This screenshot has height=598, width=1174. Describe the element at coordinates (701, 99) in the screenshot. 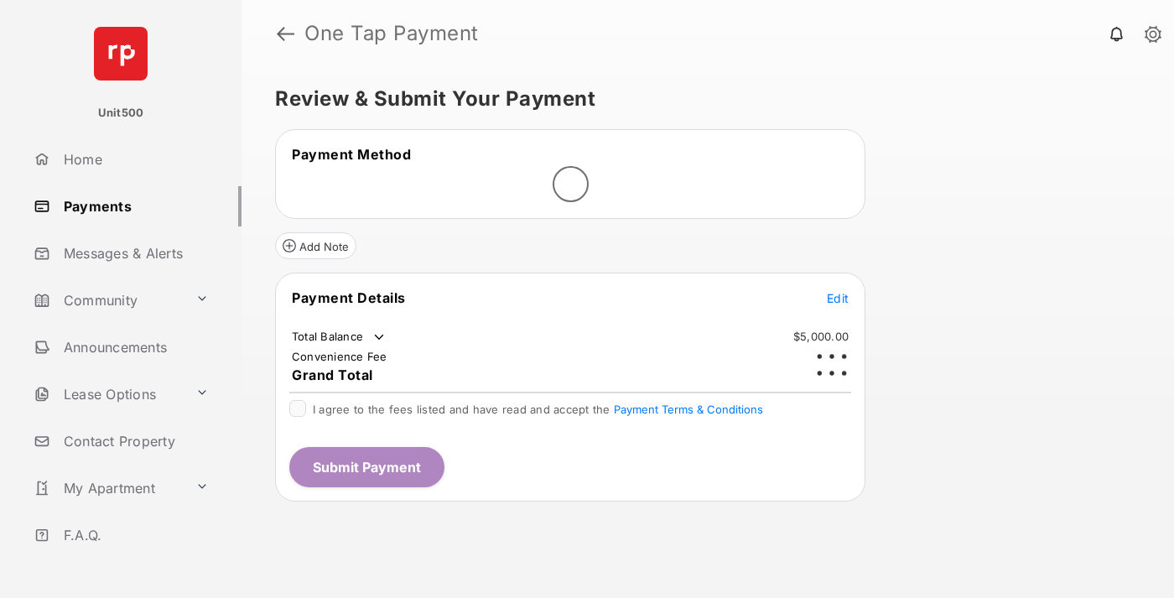

I see `h5: Review & Submit Your Payment` at that location.